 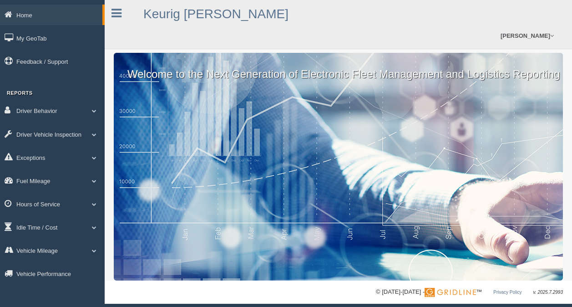 What do you see at coordinates (507, 292) in the screenshot?
I see `a: Privacy Policy` at bounding box center [507, 292].